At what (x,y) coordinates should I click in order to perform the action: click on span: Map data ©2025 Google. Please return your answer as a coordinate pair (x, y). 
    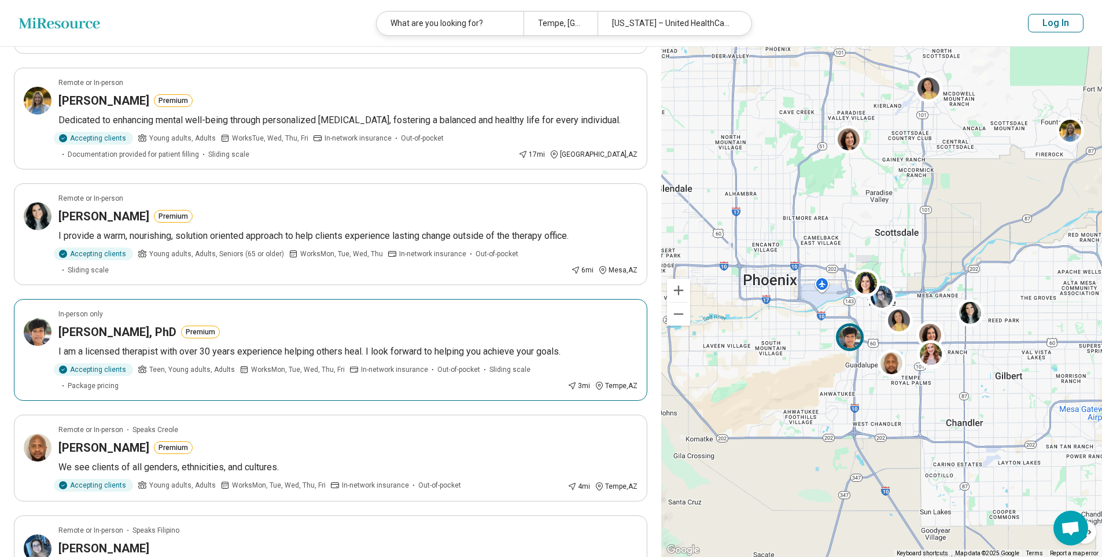
    Looking at the image, I should click on (986, 553).